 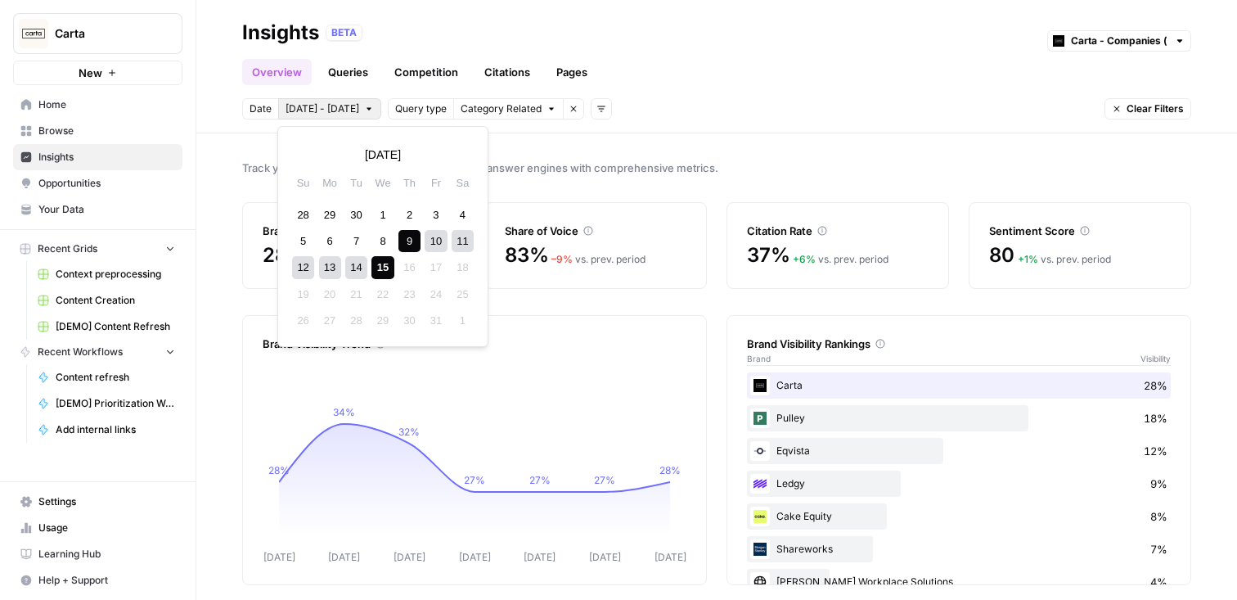 I want to click on button: Category Related, so click(x=508, y=109).